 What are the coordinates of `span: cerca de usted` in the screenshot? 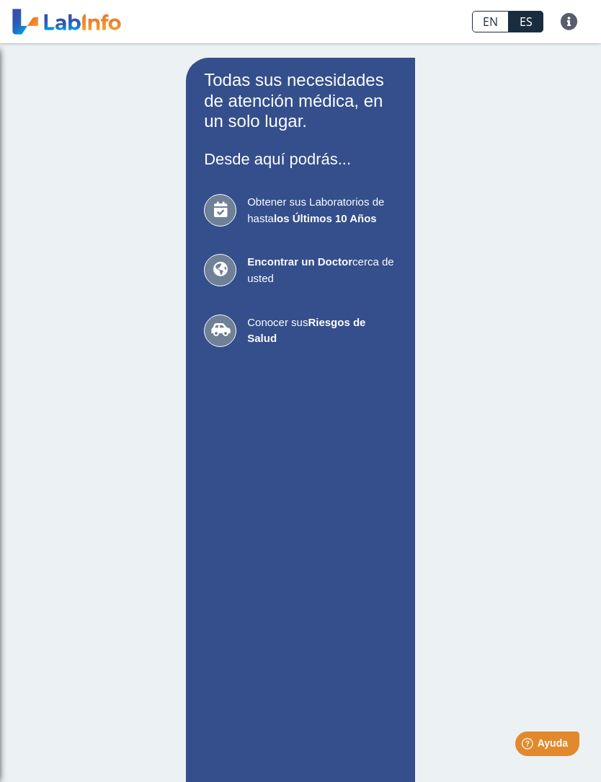 It's located at (322, 270).